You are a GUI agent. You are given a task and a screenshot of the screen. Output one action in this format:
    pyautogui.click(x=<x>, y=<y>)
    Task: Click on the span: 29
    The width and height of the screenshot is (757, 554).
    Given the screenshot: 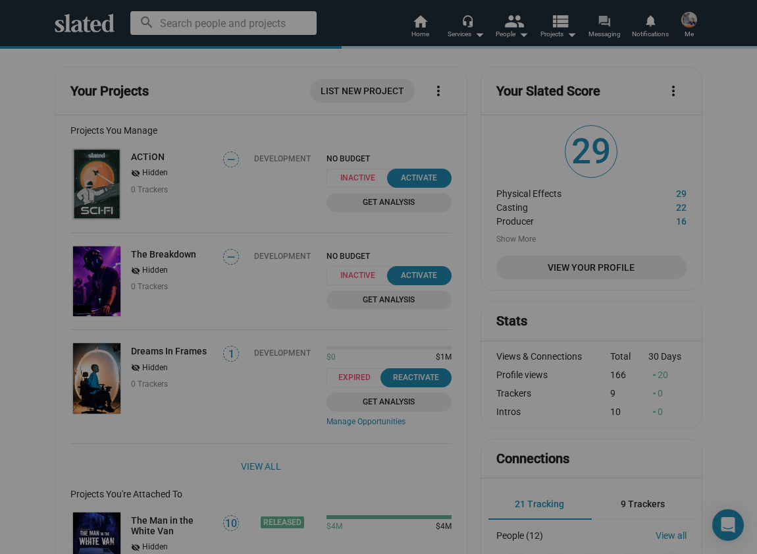 What is the action you would take?
    pyautogui.click(x=591, y=151)
    